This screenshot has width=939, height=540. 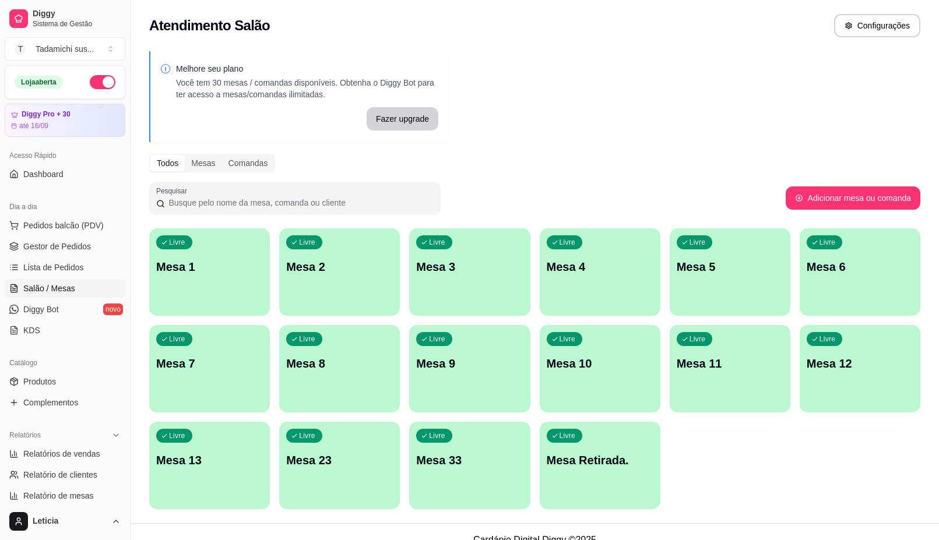 What do you see at coordinates (730, 364) in the screenshot?
I see `p: Mesa 11` at bounding box center [730, 364].